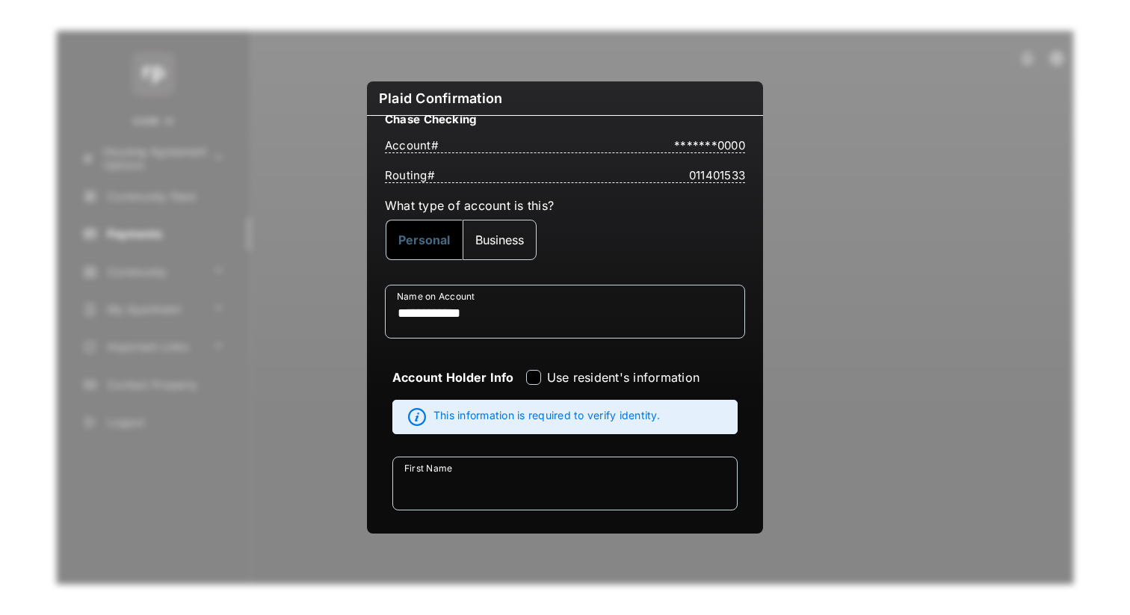  Describe the element at coordinates (565, 119) in the screenshot. I see `h3: Chase Checking` at that location.